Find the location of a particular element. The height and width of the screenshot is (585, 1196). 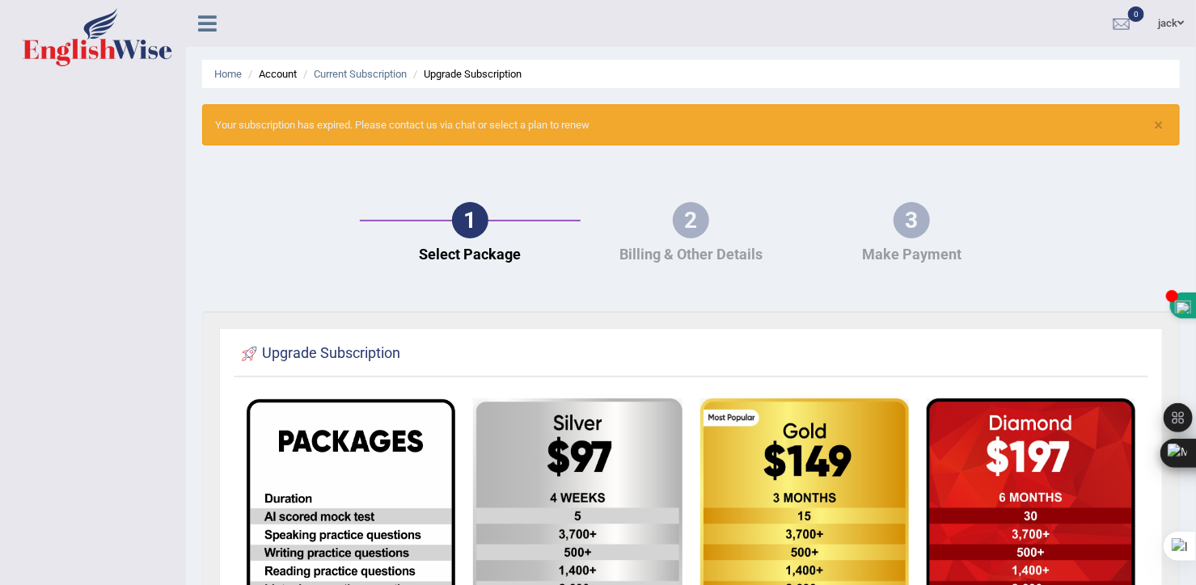

li: Account is located at coordinates (270, 74).